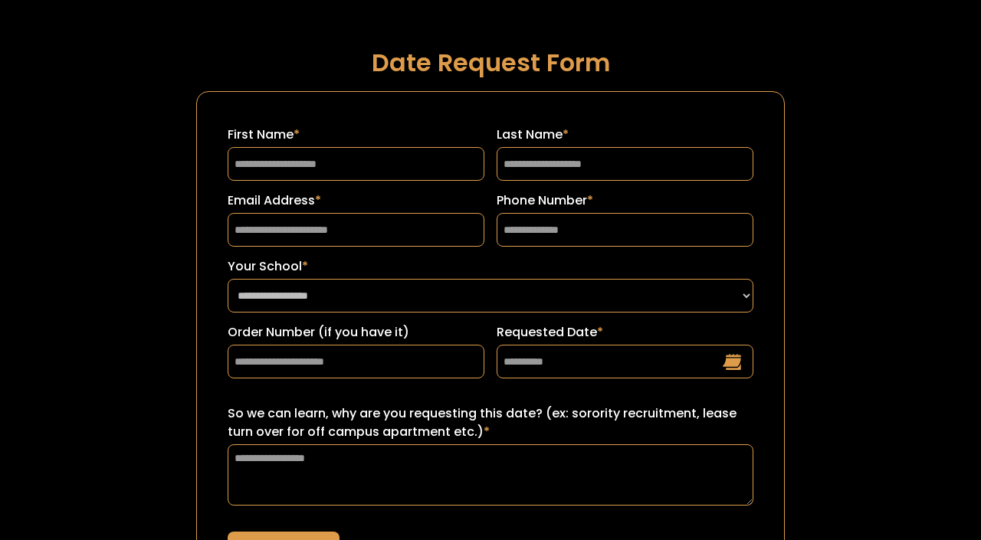 The width and height of the screenshot is (981, 540). I want to click on label: Email Address, so click(355, 201).